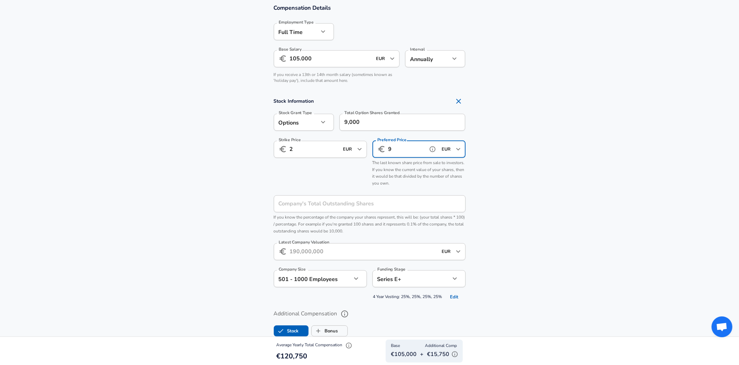  I want to click on label: Bonus, so click(325, 331).